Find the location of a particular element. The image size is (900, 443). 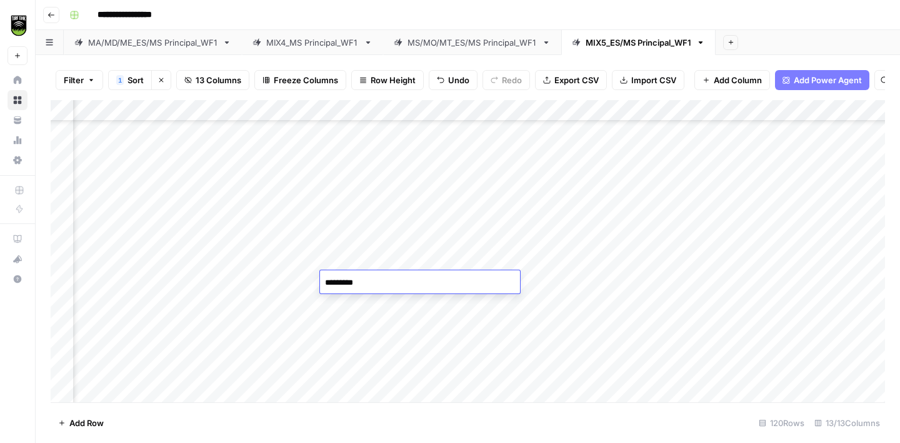

button: Add Column is located at coordinates (732, 80).